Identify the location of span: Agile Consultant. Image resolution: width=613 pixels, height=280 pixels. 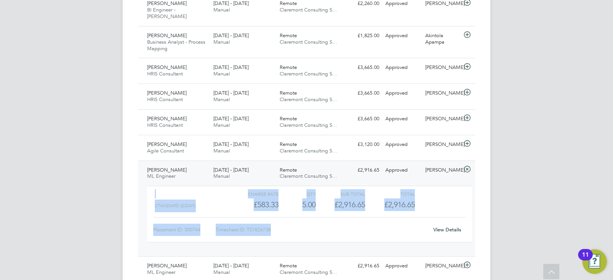
(165, 151).